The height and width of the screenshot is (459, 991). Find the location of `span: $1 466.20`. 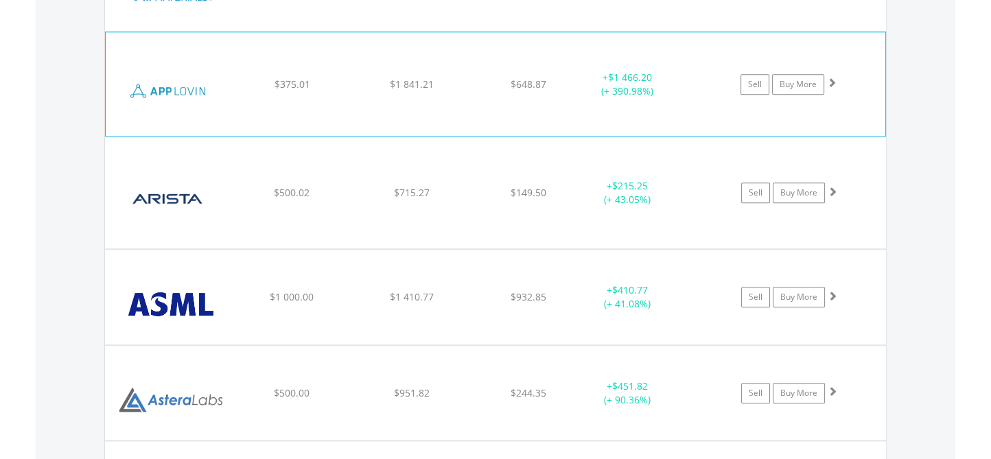

span: $1 466.20 is located at coordinates (630, 77).